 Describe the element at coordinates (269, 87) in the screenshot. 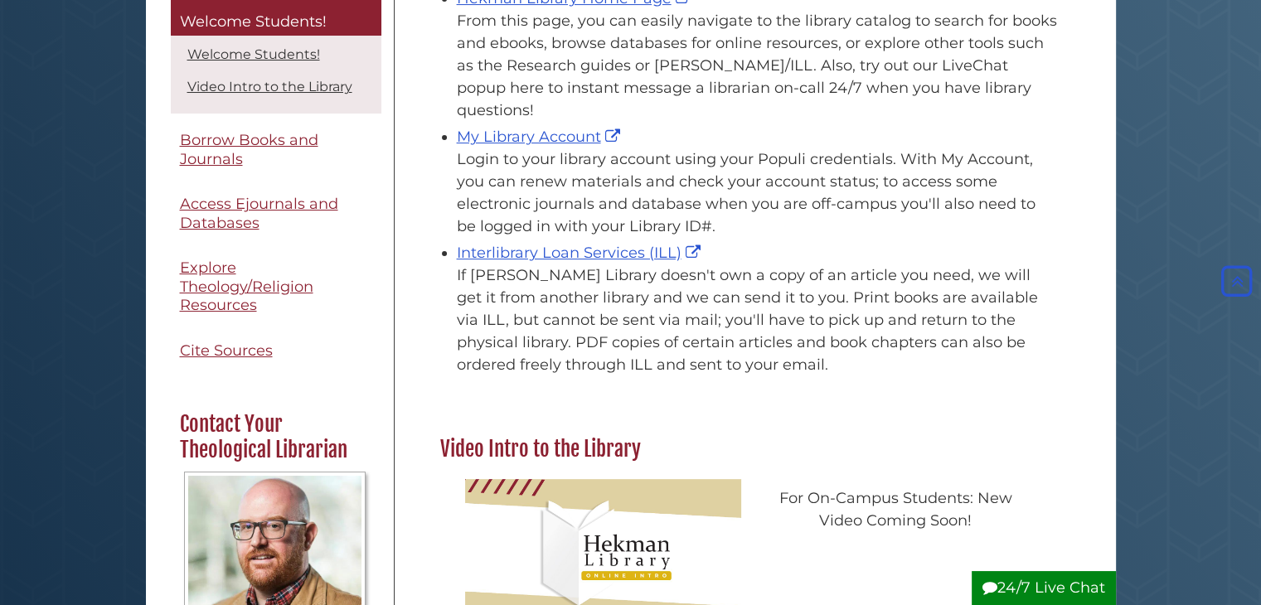

I see `a: Video Intro to the Library` at that location.